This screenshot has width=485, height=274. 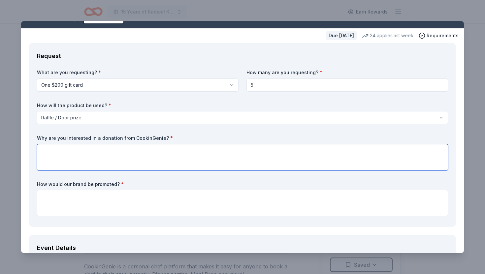 I want to click on label: What are you requesting?, so click(x=138, y=73).